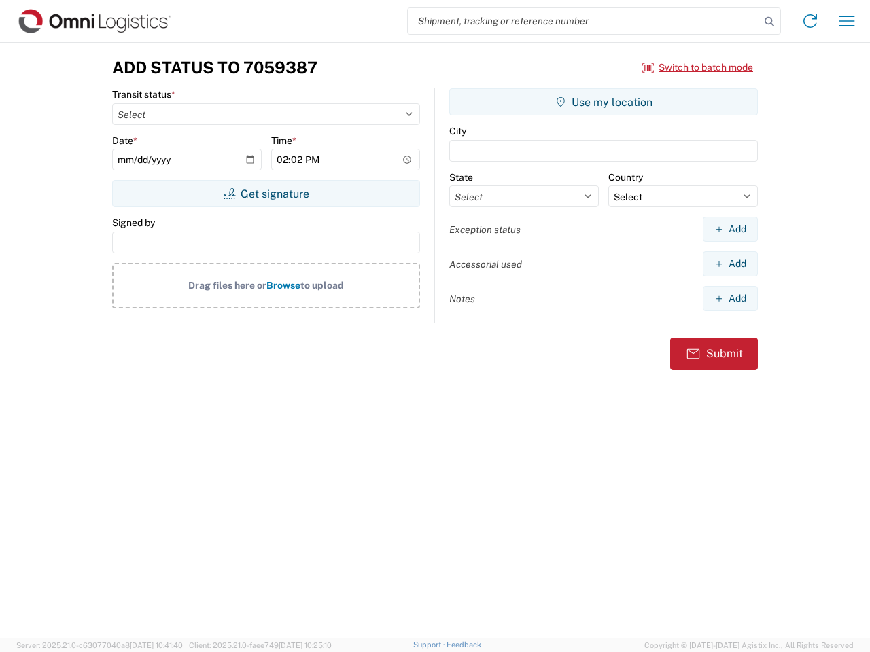 The image size is (870, 652). Describe the element at coordinates (227, 285) in the screenshot. I see `span: Drag files here or` at that location.